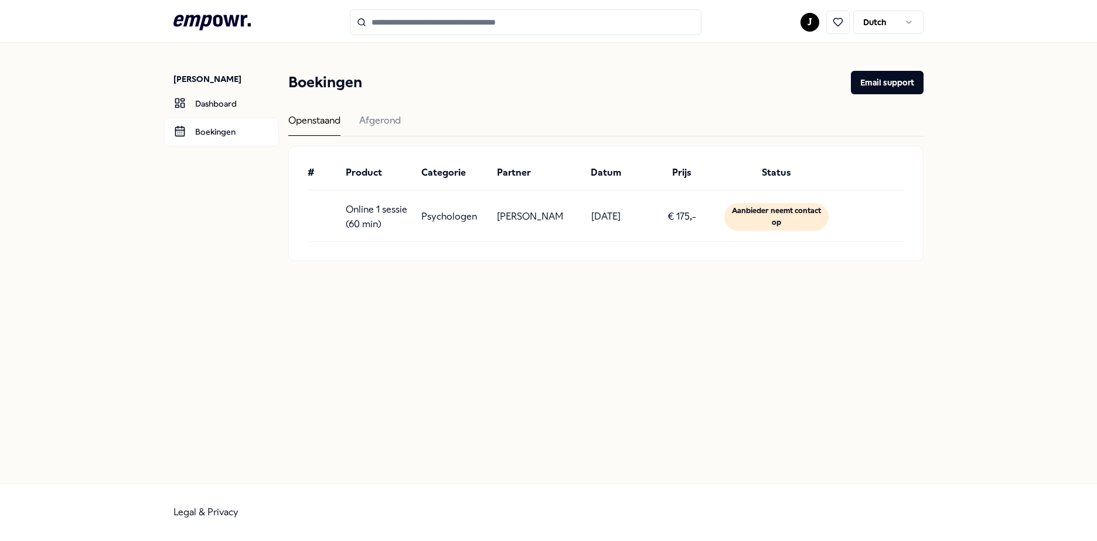 This screenshot has width=1097, height=541. Describe the element at coordinates (776, 217) in the screenshot. I see `div: Aanbieder neemt contact op` at that location.